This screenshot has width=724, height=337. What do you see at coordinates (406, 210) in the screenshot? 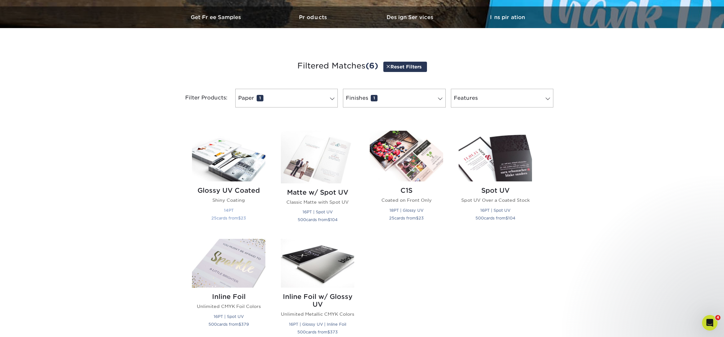
I see `small: 18PT | Glossy UV` at bounding box center [406, 210].